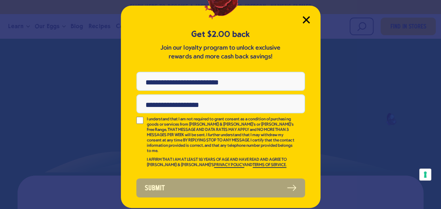 The image size is (441, 209). What do you see at coordinates (221, 52) in the screenshot?
I see `p: Join our loyalty program to unlock exclusive rewards and more cash back savings!` at bounding box center [221, 52].